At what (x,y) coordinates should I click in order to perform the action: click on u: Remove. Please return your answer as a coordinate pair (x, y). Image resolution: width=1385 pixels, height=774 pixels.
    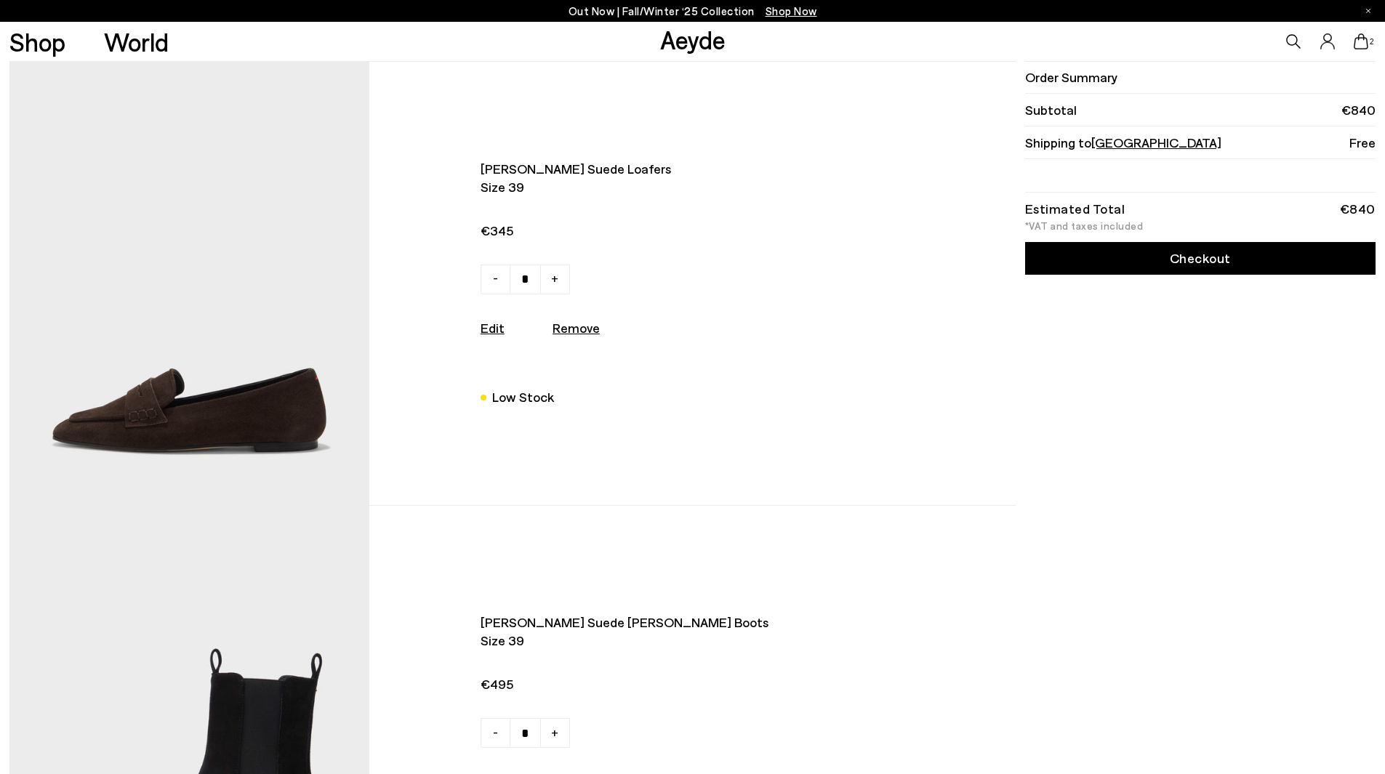
    Looking at the image, I should click on (576, 328).